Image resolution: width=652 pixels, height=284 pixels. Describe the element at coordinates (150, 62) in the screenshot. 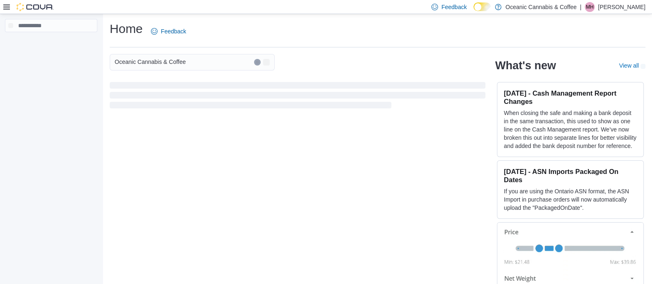

I see `span: Oceanic Cannabis & Coffee` at that location.